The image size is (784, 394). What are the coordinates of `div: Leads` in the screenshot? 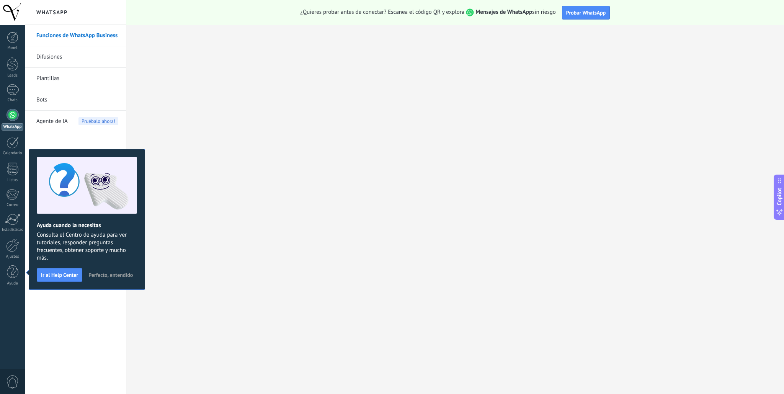 It's located at (13, 75).